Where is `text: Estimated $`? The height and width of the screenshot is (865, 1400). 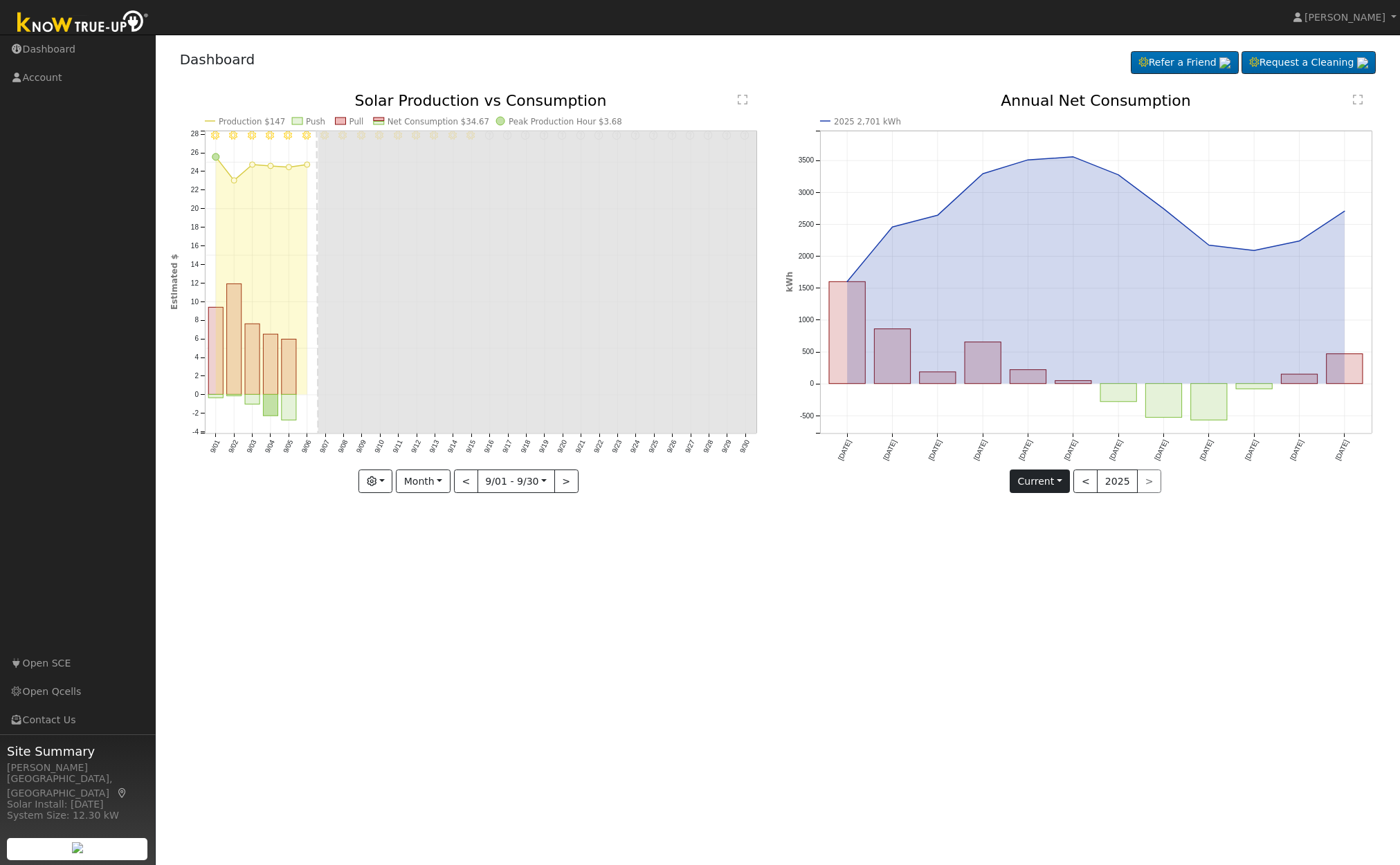 text: Estimated $ is located at coordinates (174, 282).